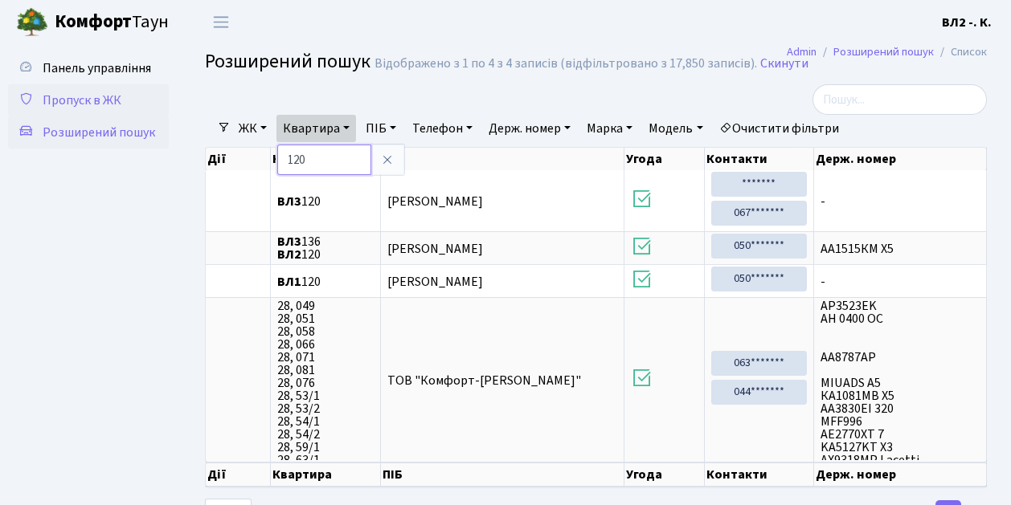 The image size is (1011, 505). I want to click on b: ВЛ2, so click(289, 255).